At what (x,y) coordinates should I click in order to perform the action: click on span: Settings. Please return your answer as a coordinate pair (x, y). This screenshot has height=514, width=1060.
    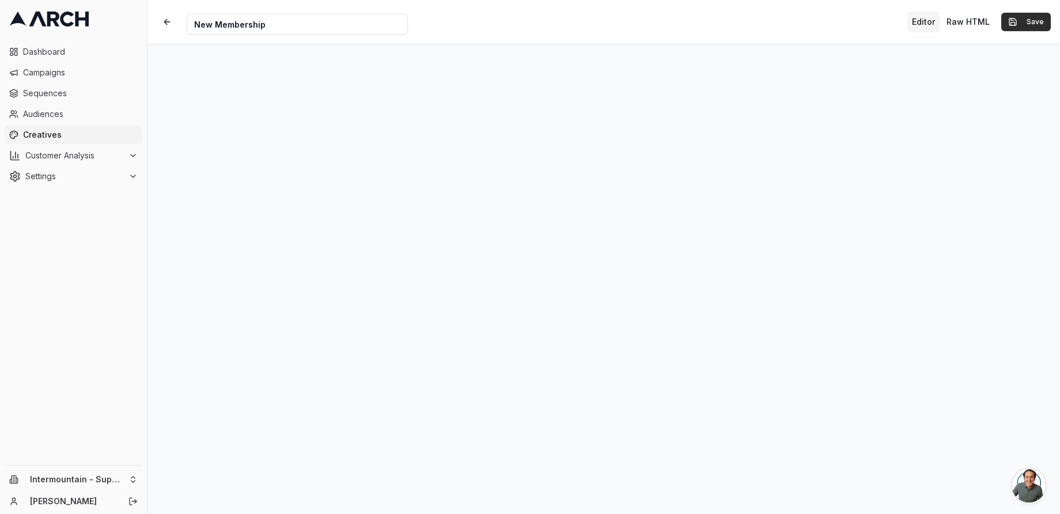
    Looking at the image, I should click on (74, 176).